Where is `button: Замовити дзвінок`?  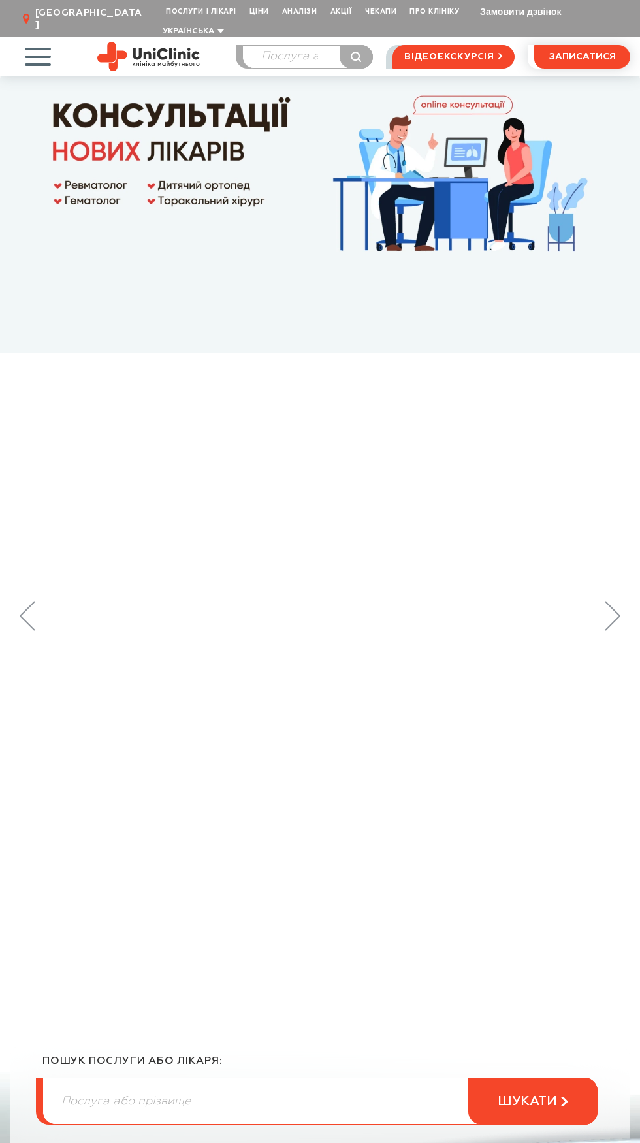
button: Замовити дзвінок is located at coordinates (521, 12).